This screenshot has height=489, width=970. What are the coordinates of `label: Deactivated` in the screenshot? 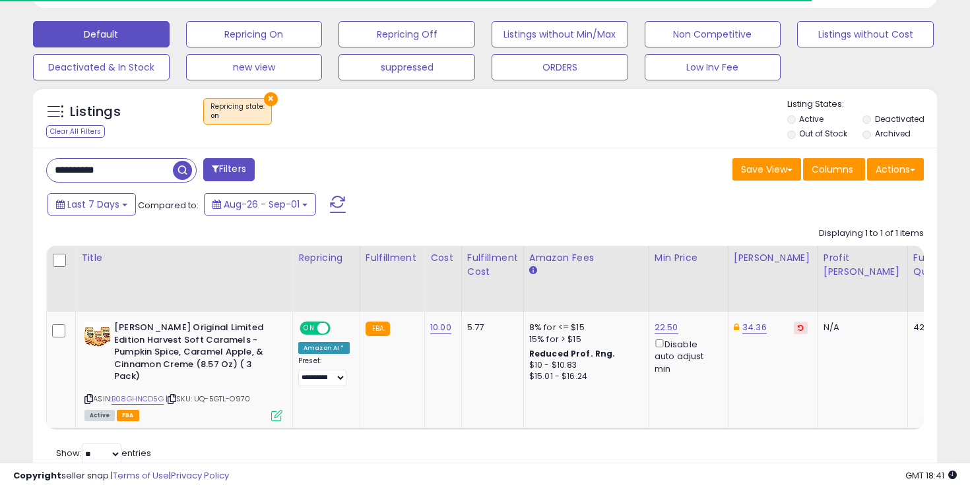 It's located at (899, 119).